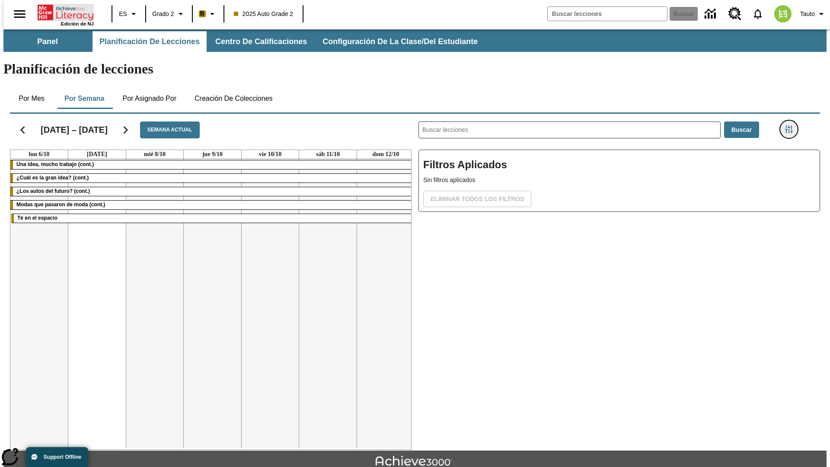 Image resolution: width=830 pixels, height=467 pixels. Describe the element at coordinates (758, 14) in the screenshot. I see `a: Notificaciones` at that location.